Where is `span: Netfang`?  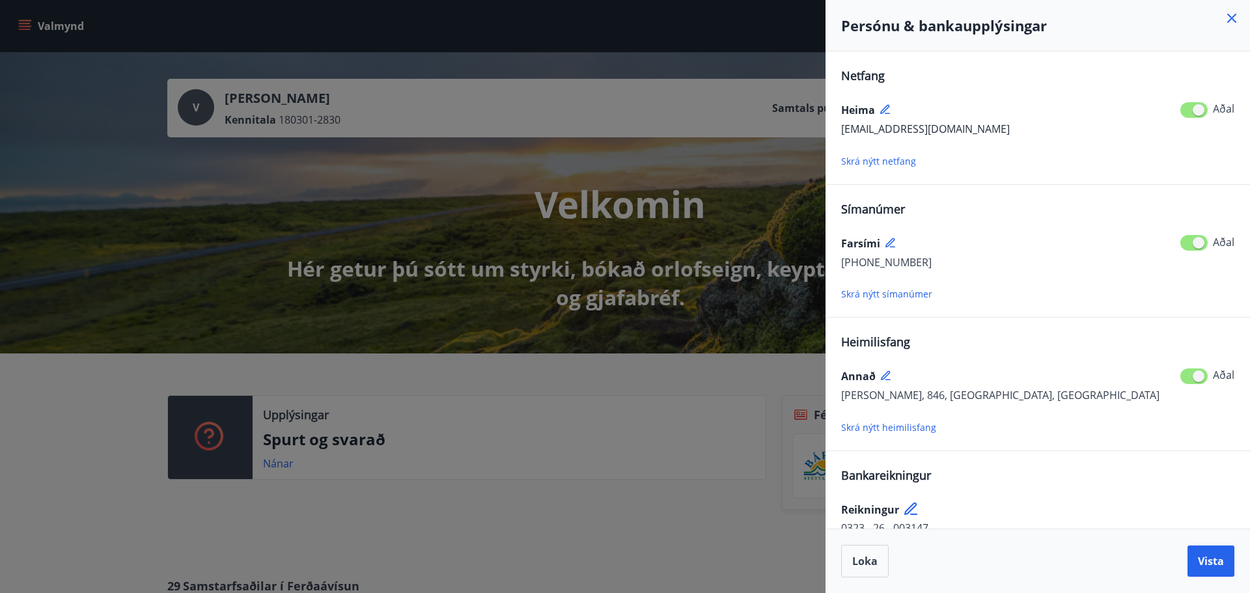 span: Netfang is located at coordinates (863, 76).